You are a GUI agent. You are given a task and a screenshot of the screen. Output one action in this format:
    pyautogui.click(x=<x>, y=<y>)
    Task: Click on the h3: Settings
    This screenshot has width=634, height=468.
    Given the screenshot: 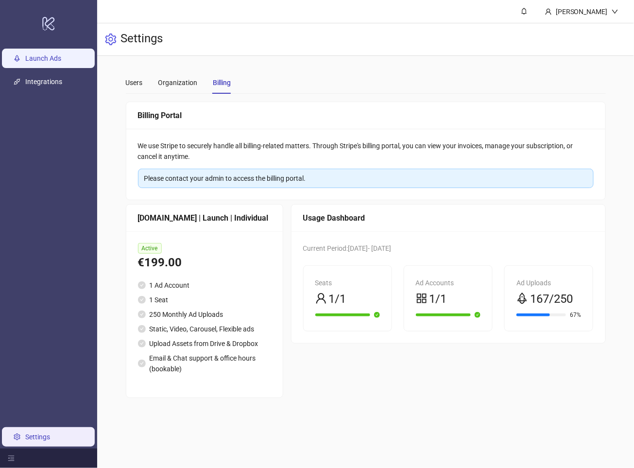 What is the action you would take?
    pyautogui.click(x=141, y=39)
    